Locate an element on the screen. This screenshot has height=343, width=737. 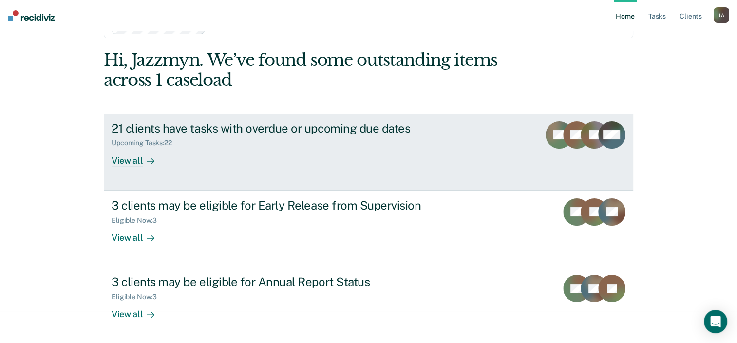
div: J A is located at coordinates (721, 15).